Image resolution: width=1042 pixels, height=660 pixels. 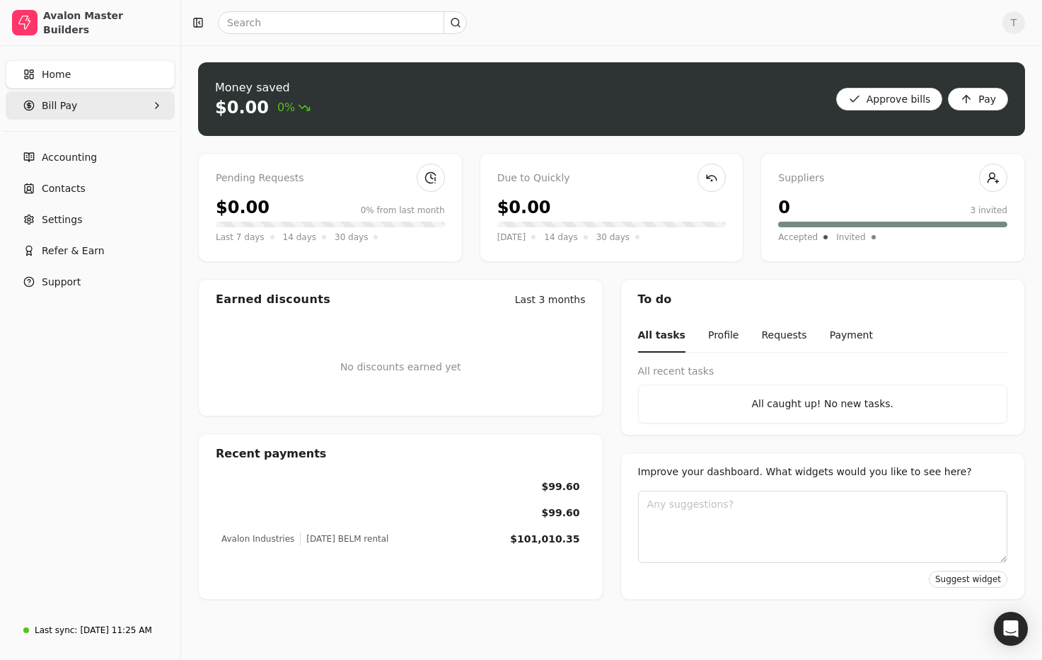 I want to click on div: 3 invited, so click(x=989, y=210).